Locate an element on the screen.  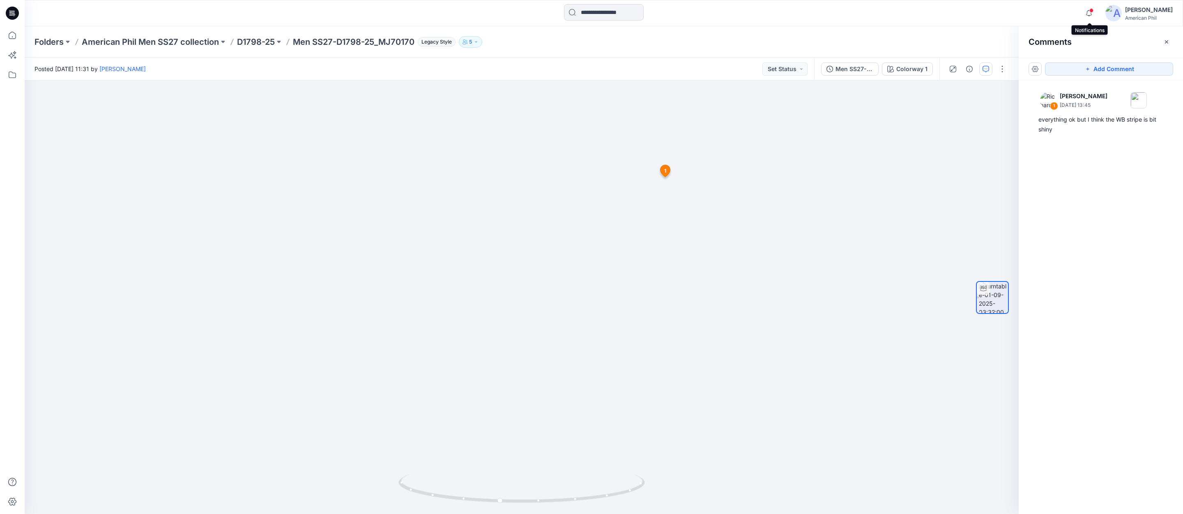
div: American Phil is located at coordinates (1149, 18).